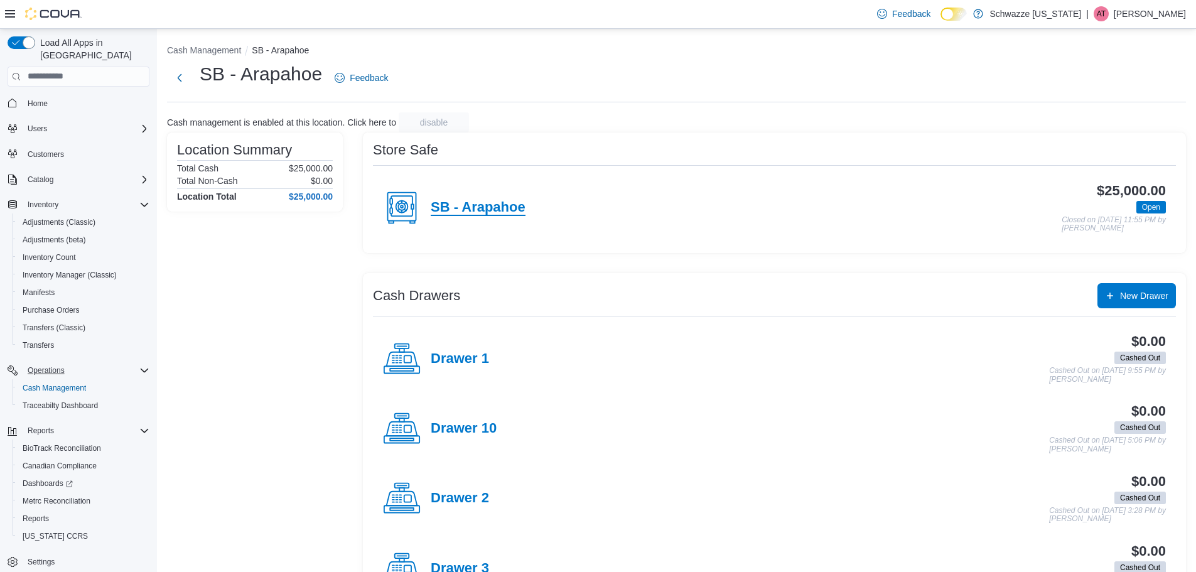  I want to click on img: Cova, so click(53, 14).